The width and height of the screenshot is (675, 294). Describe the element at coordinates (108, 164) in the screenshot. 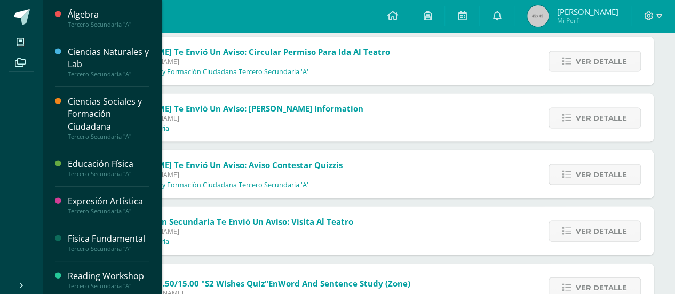

I see `div: Educación Física` at that location.